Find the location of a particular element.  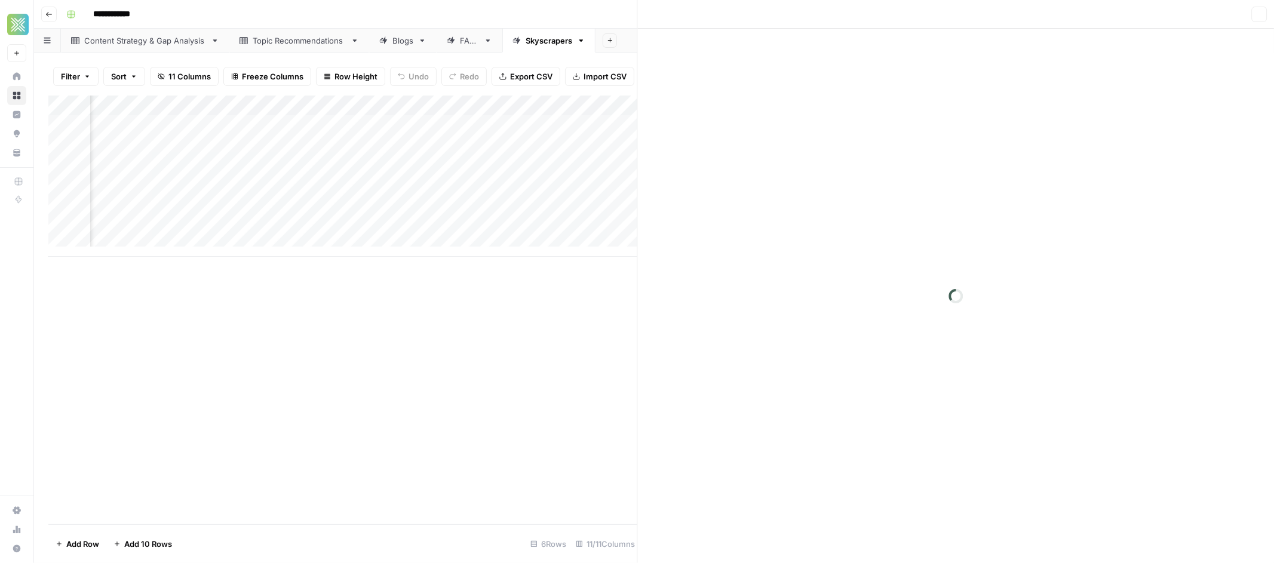

span: Add 10 Rows is located at coordinates (148, 544).